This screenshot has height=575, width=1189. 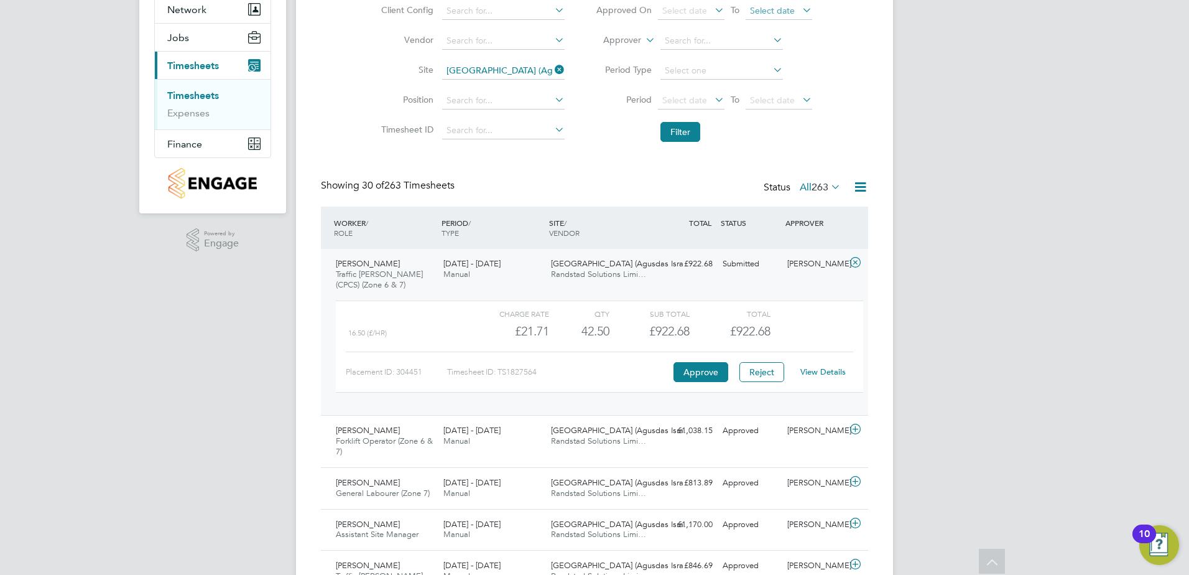 I want to click on span: Finance, so click(x=185, y=144).